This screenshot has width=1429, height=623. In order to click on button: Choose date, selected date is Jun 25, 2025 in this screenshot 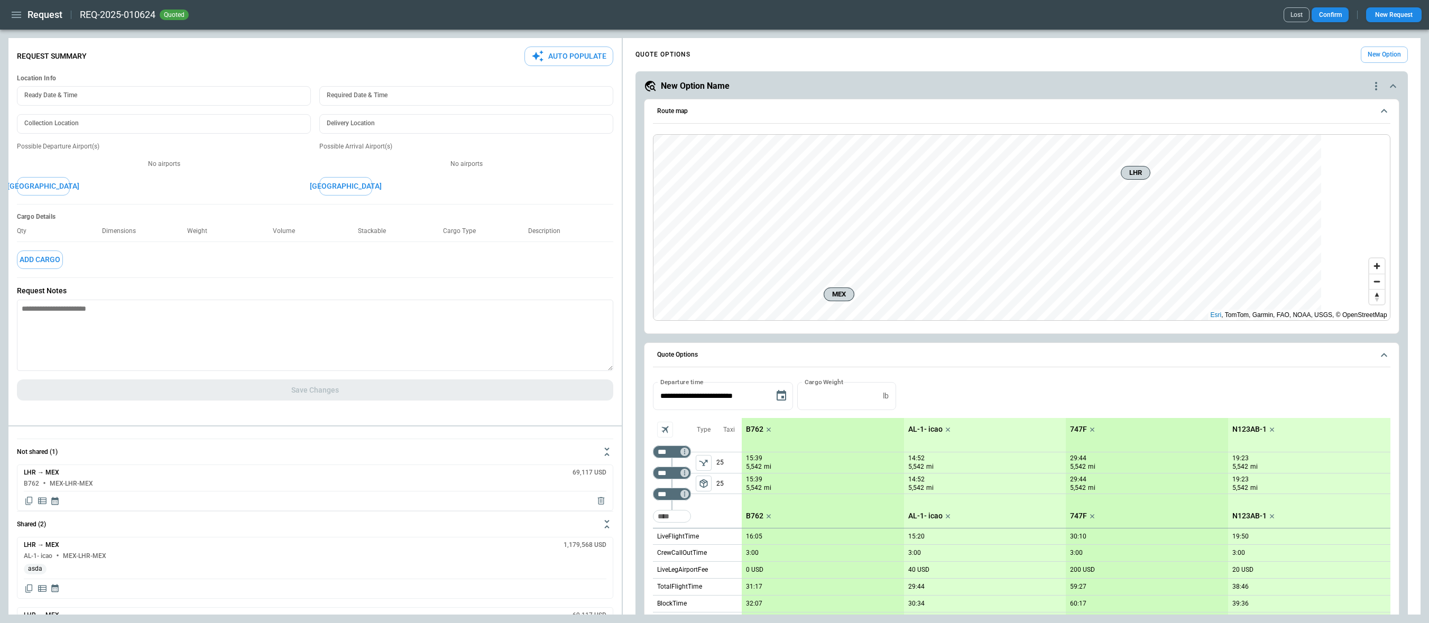, I will do `click(781, 396)`.